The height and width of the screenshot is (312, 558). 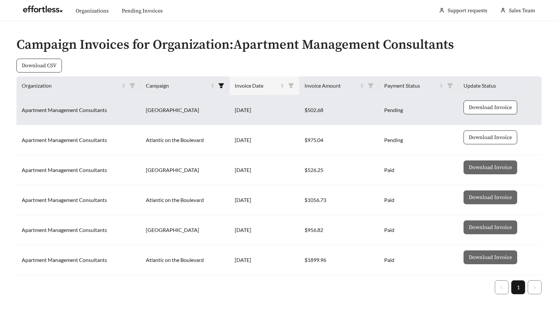 What do you see at coordinates (467, 11) in the screenshot?
I see `a: Support requests` at bounding box center [467, 11].